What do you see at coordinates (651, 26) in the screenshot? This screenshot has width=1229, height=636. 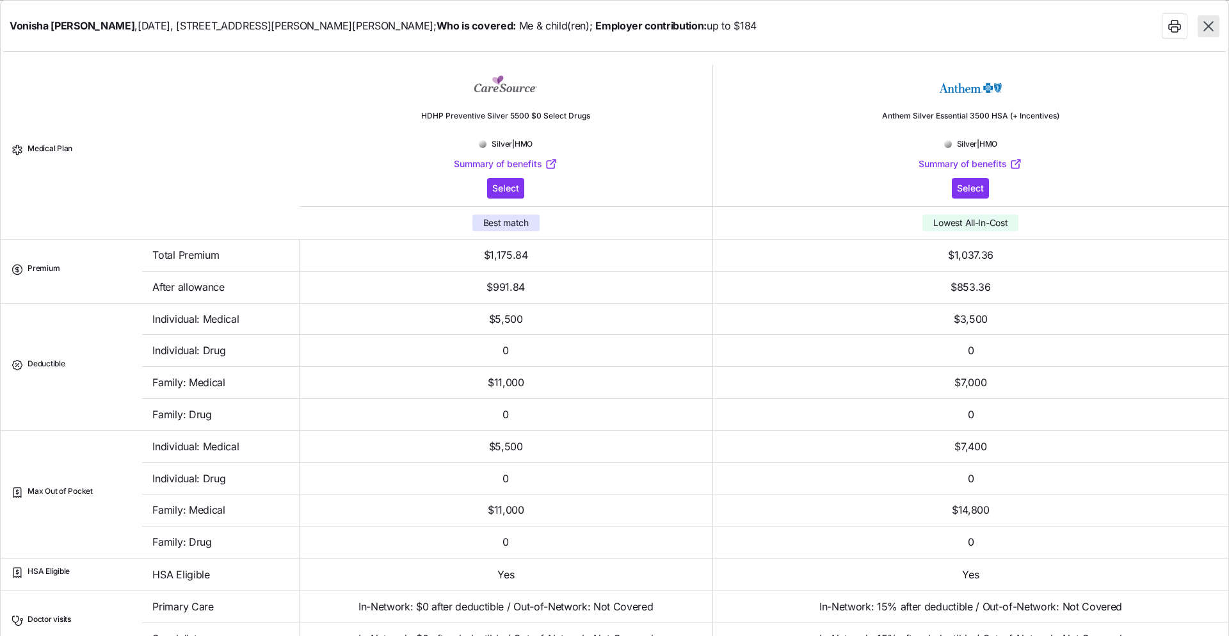 I see `b: Employer contribution:` at bounding box center [651, 26].